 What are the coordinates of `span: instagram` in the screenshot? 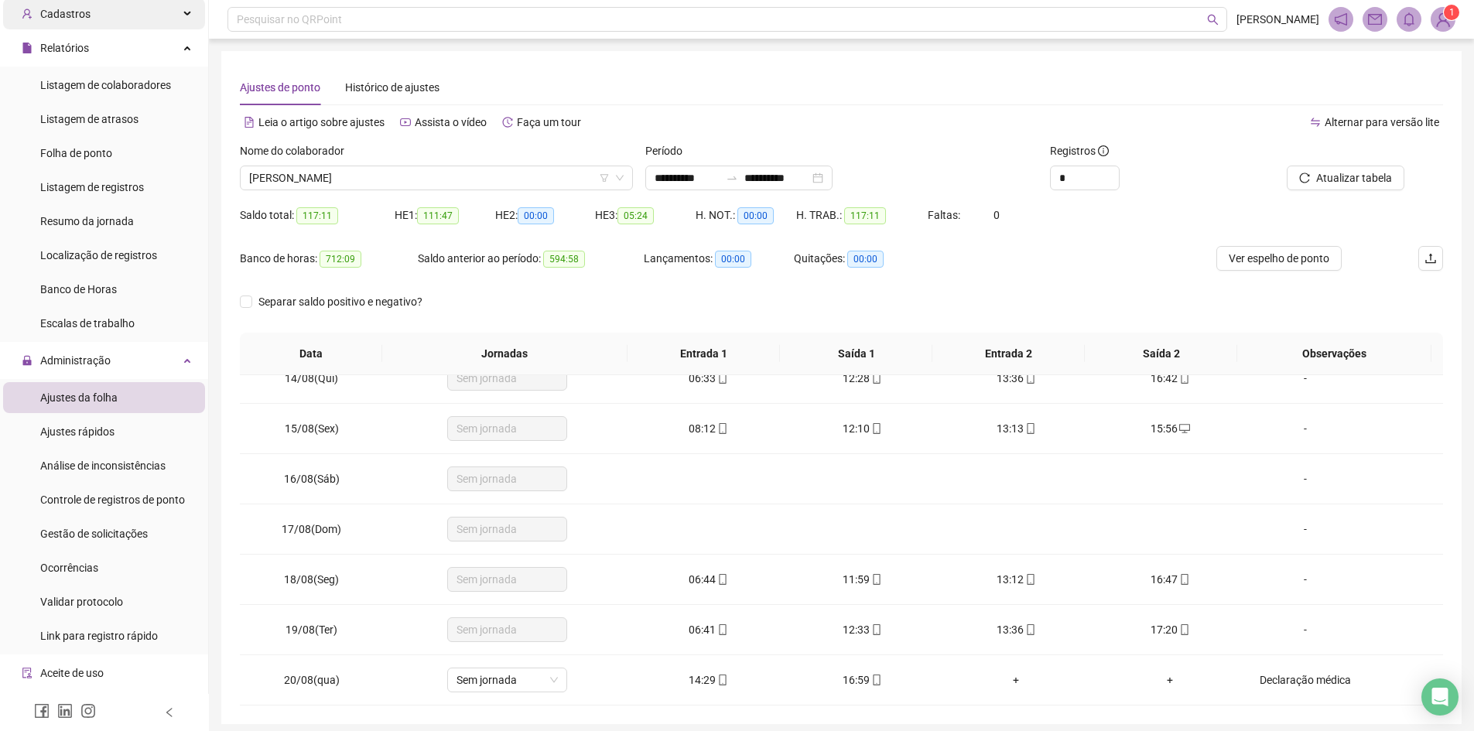 It's located at (88, 711).